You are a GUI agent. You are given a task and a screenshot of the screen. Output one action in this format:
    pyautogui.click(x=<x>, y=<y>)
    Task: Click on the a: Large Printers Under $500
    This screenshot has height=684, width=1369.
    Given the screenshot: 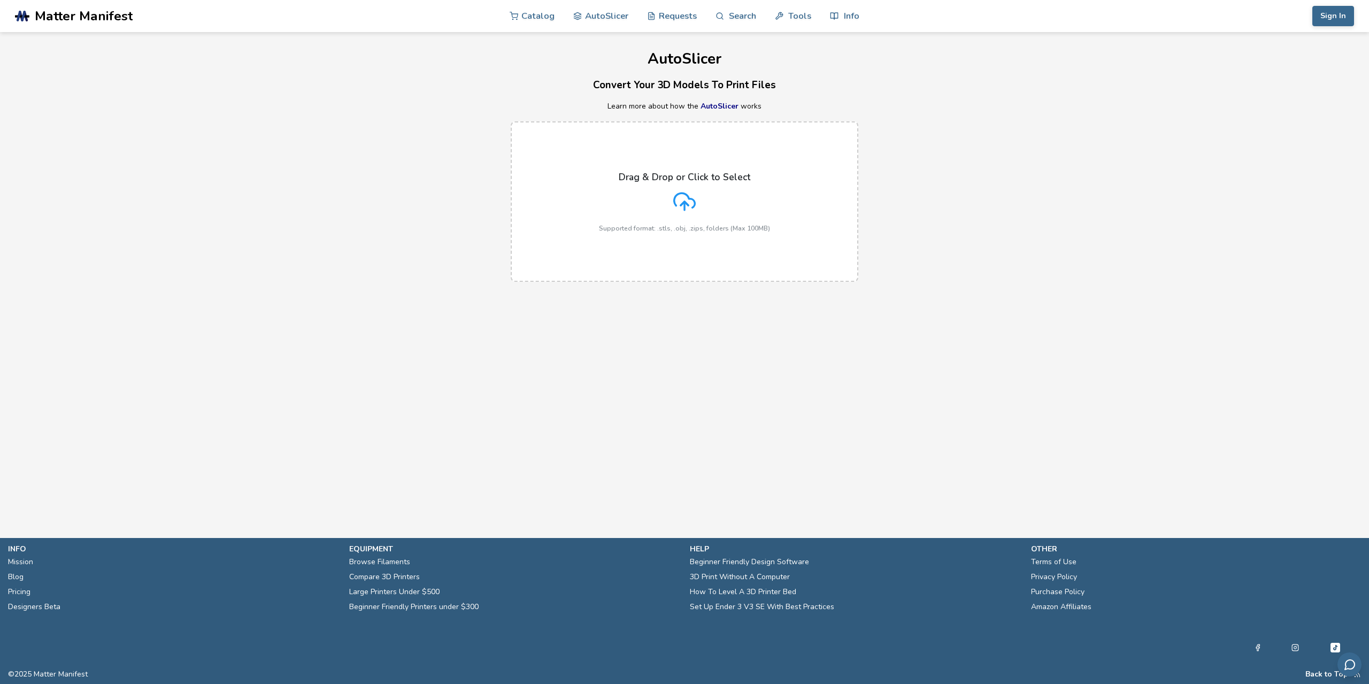 What is the action you would take?
    pyautogui.click(x=394, y=592)
    